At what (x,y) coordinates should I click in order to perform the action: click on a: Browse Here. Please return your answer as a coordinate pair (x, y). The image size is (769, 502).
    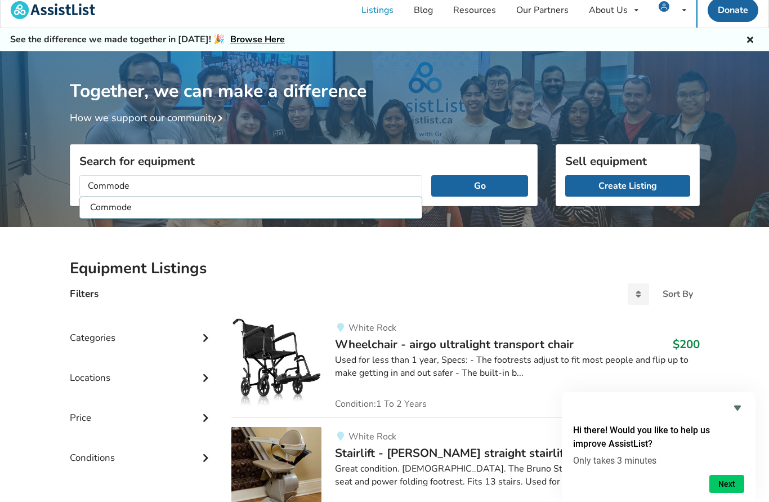
    Looking at the image, I should click on (257, 39).